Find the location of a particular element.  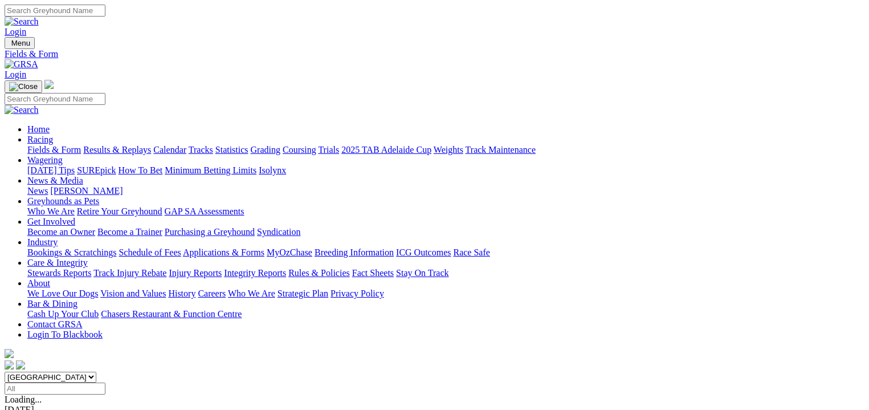

div: Wagering is located at coordinates (446, 170).